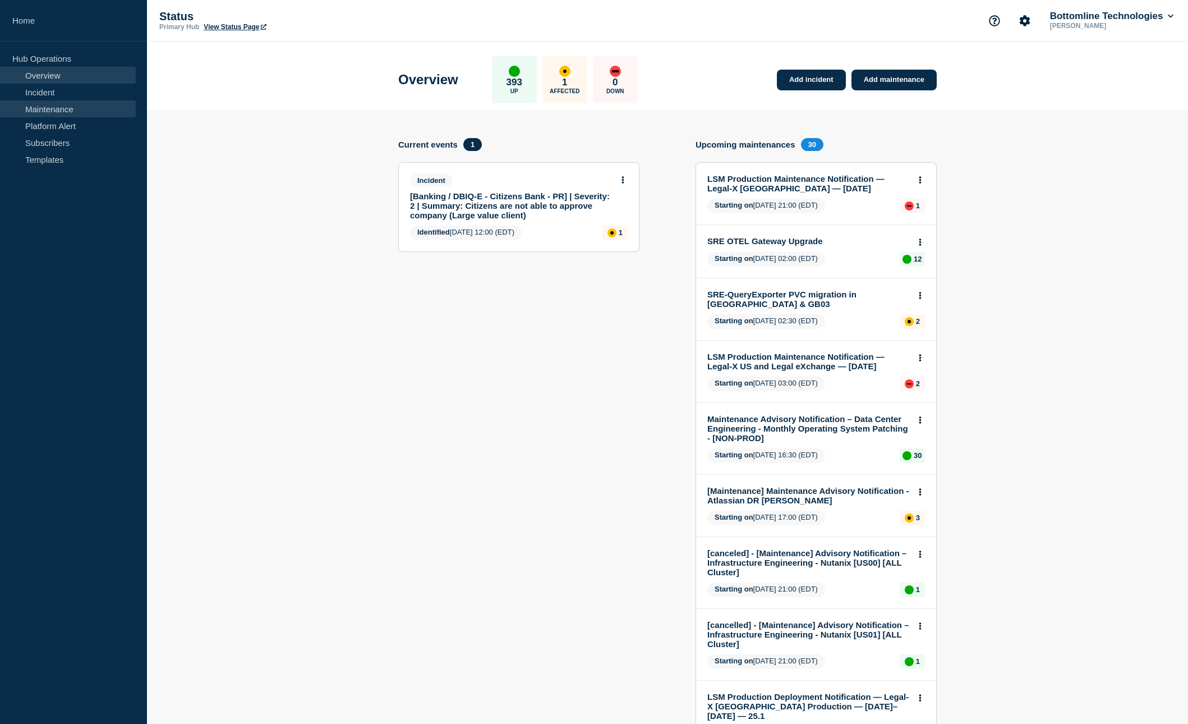 The height and width of the screenshot is (724, 1188). I want to click on span: 30, so click(812, 144).